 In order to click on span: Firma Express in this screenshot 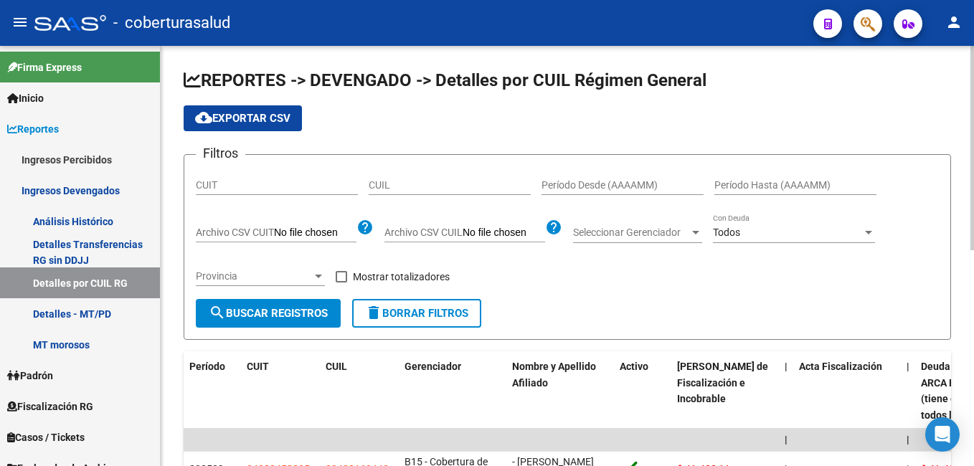, I will do `click(44, 67)`.